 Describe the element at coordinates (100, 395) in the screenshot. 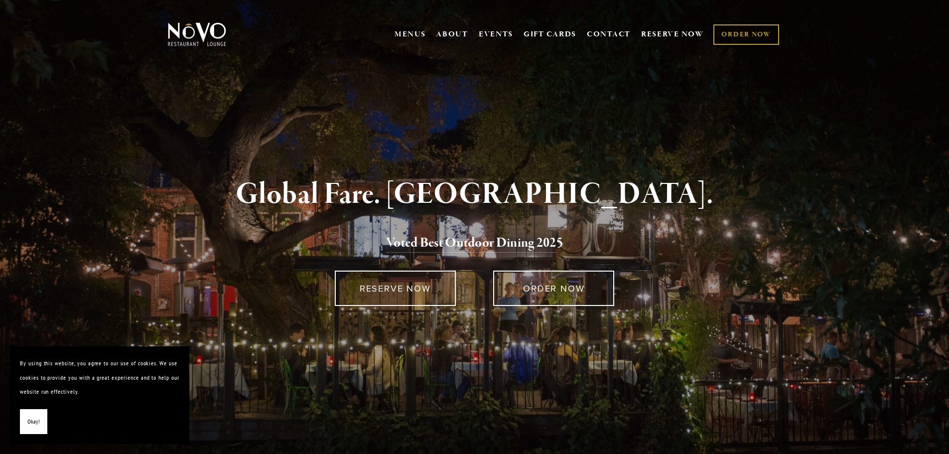

I see `section: Cookie banner` at that location.